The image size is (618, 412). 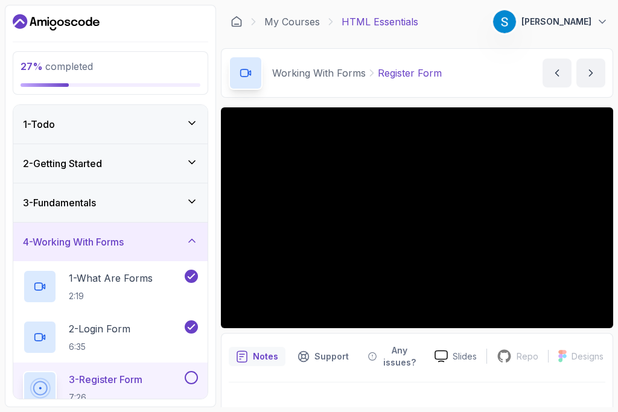 What do you see at coordinates (39, 124) in the screenshot?
I see `h3: 1 - Todo` at bounding box center [39, 124].